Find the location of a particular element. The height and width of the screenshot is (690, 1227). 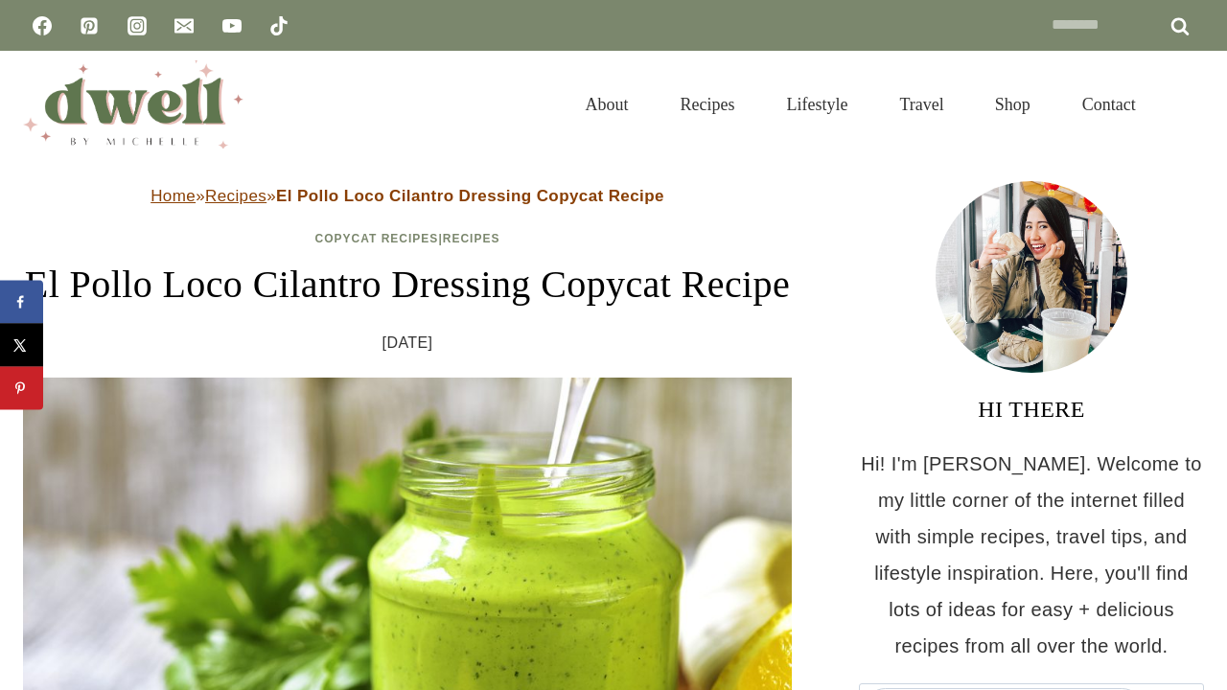

h3: HI THERE is located at coordinates (1031, 409).